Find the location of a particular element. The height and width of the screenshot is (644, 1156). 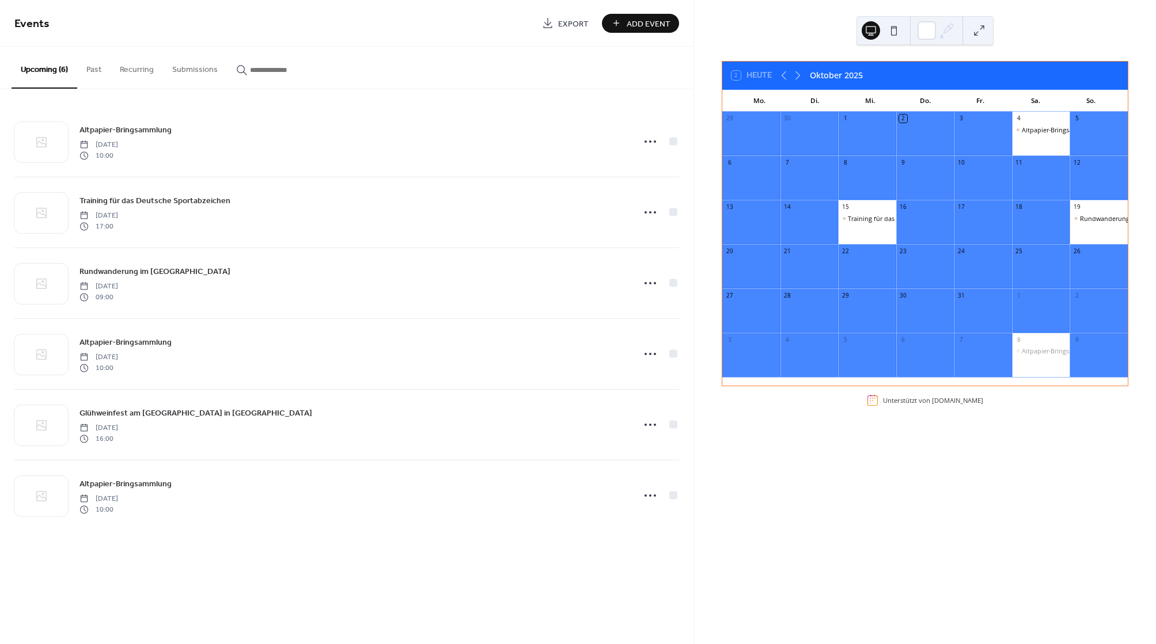

div: 19 is located at coordinates (1077, 207).